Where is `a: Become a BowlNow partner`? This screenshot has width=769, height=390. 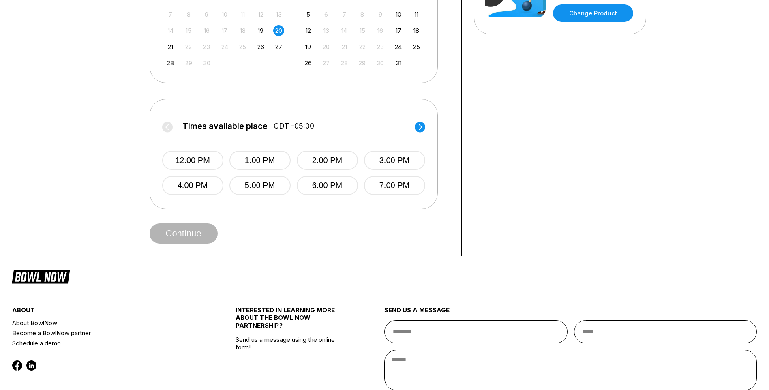
a: Become a BowlNow partner is located at coordinates (105, 333).